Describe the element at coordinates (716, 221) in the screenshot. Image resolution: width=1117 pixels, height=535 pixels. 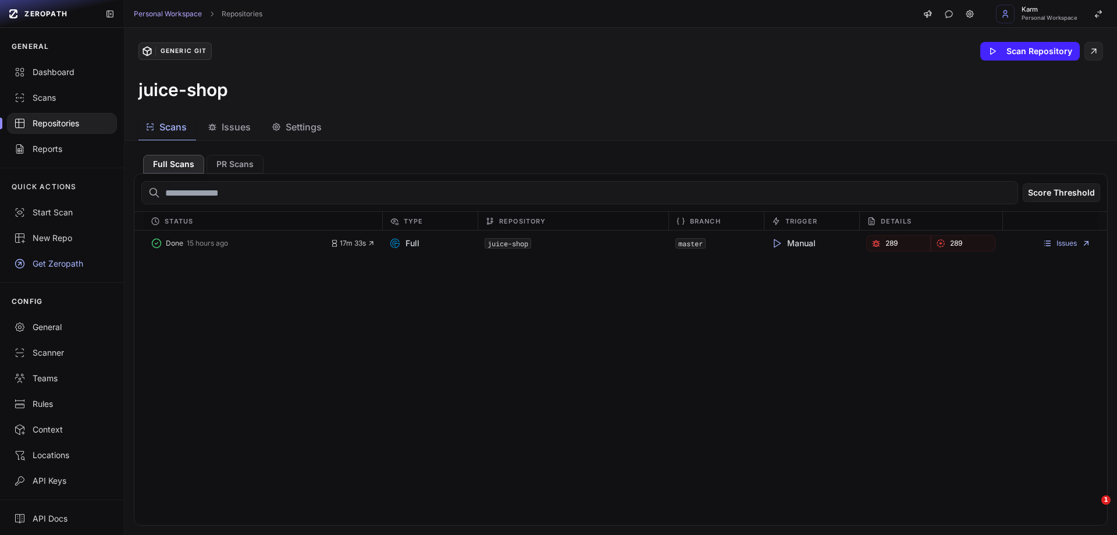
I see `div: Branch` at that location.